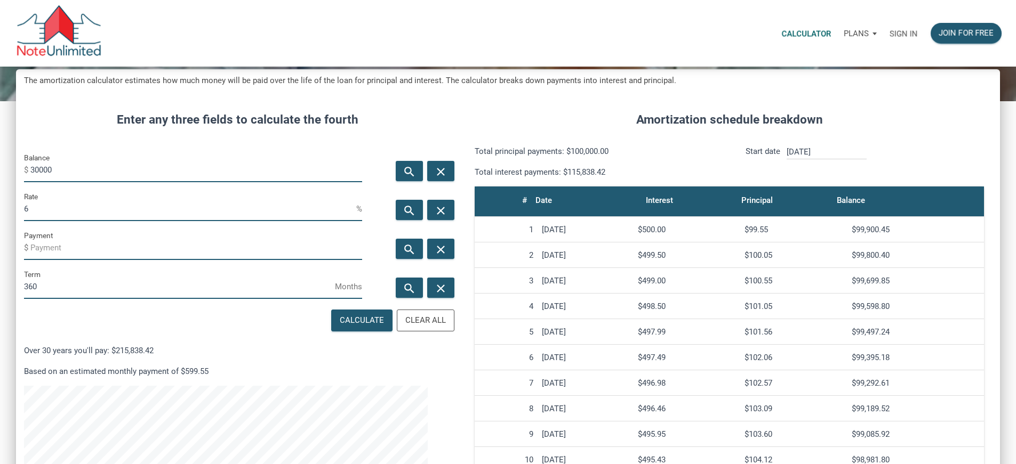 This screenshot has height=464, width=1016. Describe the element at coordinates (915, 230) in the screenshot. I see `div: $99,900.45` at that location.